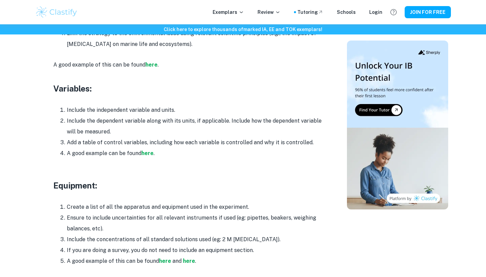  Describe the element at coordinates (188, 185) in the screenshot. I see `h3: Equipment:` at that location.